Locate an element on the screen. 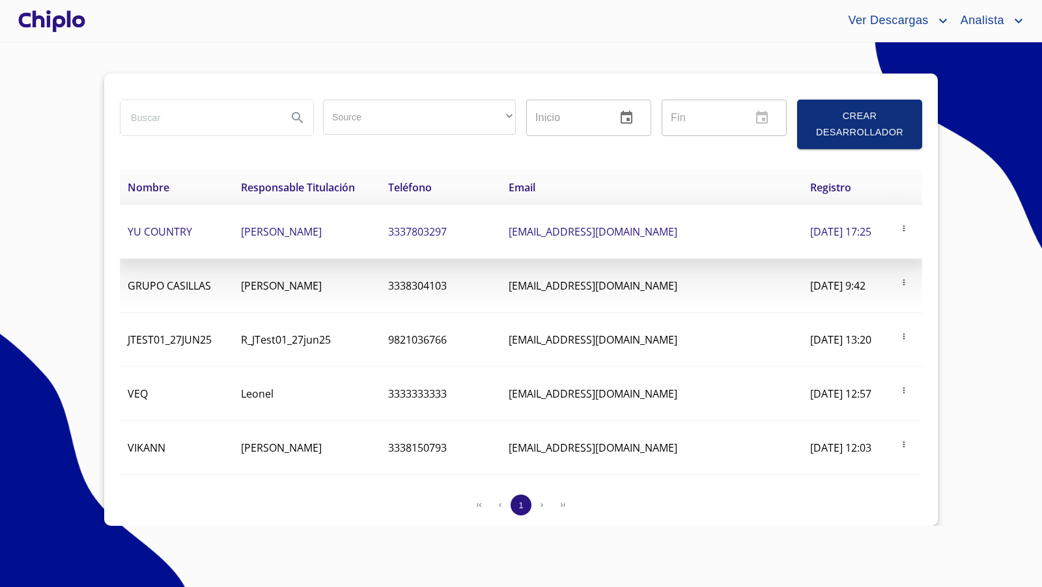  span: 3337803297 is located at coordinates (417, 232).